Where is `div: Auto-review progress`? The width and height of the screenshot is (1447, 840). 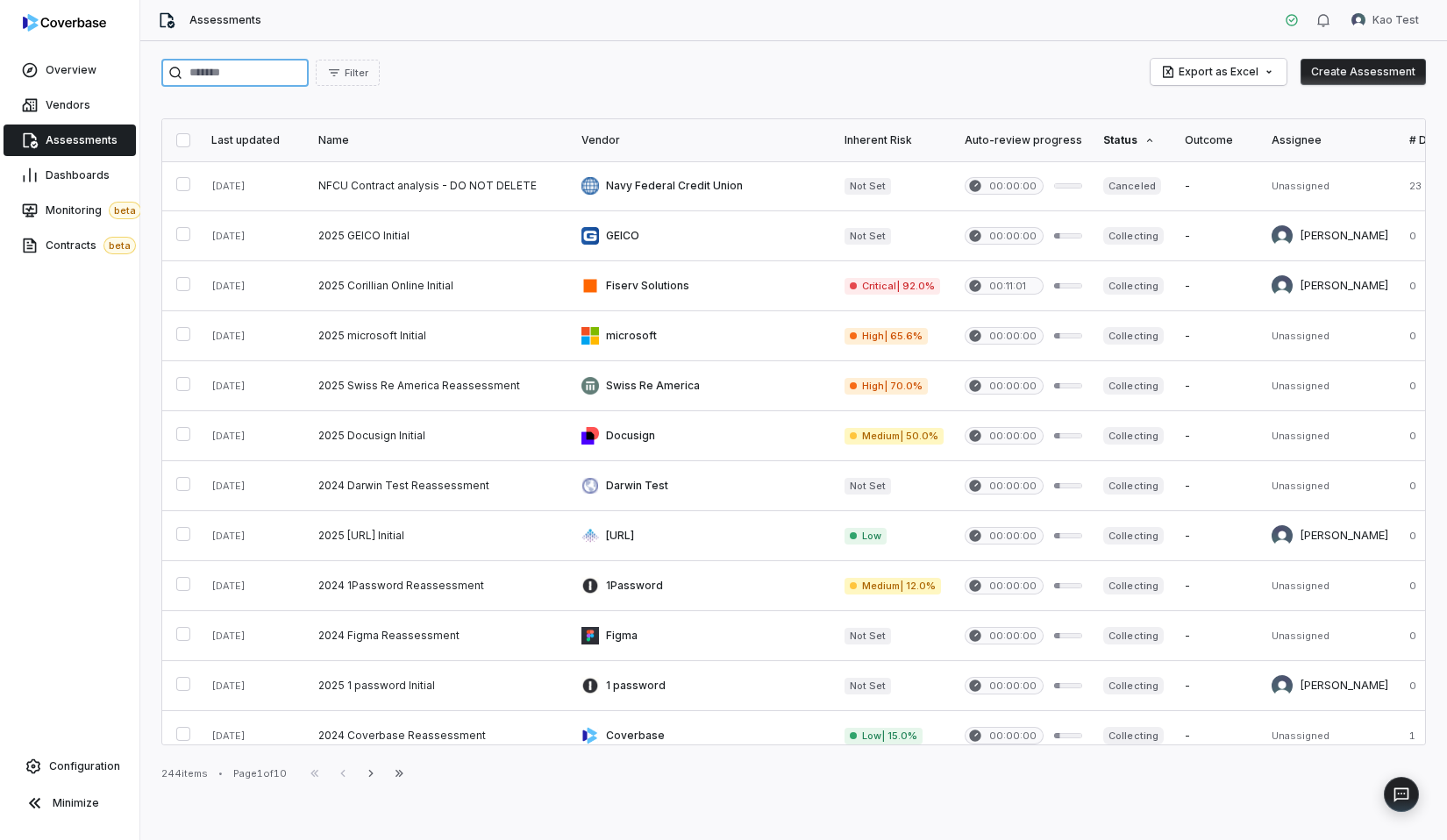
div: Auto-review progress is located at coordinates (1023, 141).